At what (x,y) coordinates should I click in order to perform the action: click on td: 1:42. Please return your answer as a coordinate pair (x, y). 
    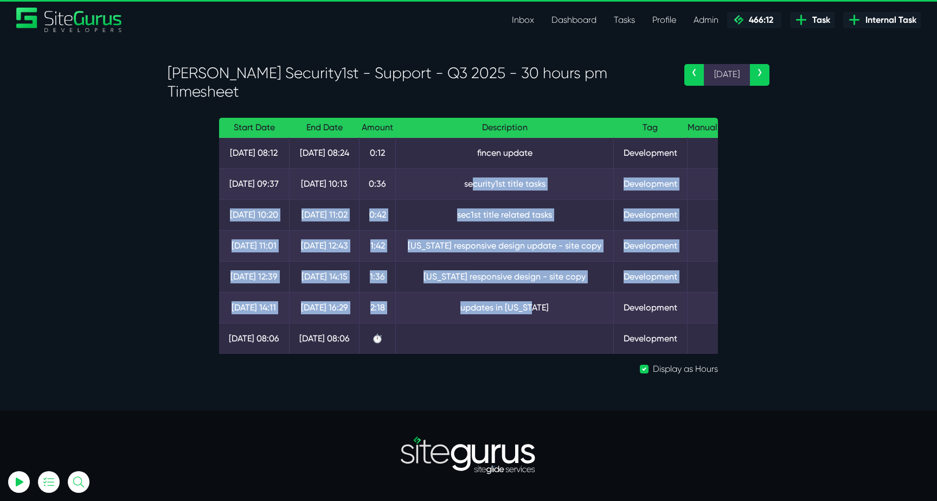
    Looking at the image, I should click on (378, 246).